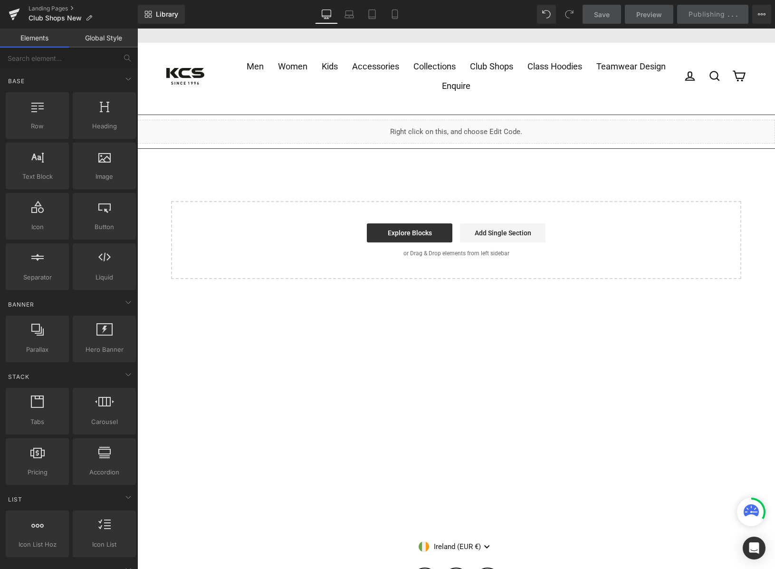 Image resolution: width=775 pixels, height=569 pixels. I want to click on span: Separator, so click(37, 277).